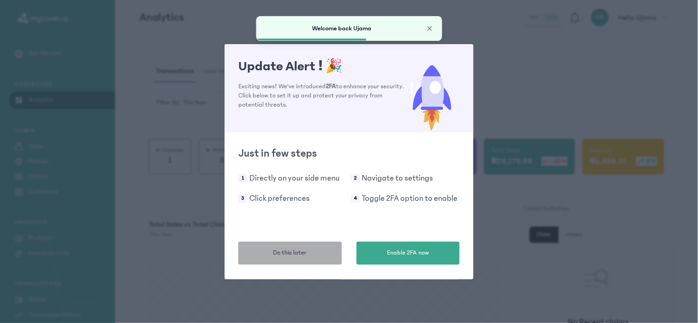 The width and height of the screenshot is (698, 323). I want to click on span: 1, so click(243, 179).